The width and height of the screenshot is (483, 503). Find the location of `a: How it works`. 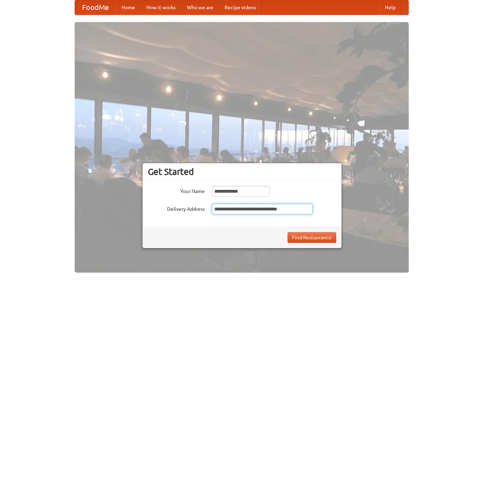

a: How it works is located at coordinates (161, 7).